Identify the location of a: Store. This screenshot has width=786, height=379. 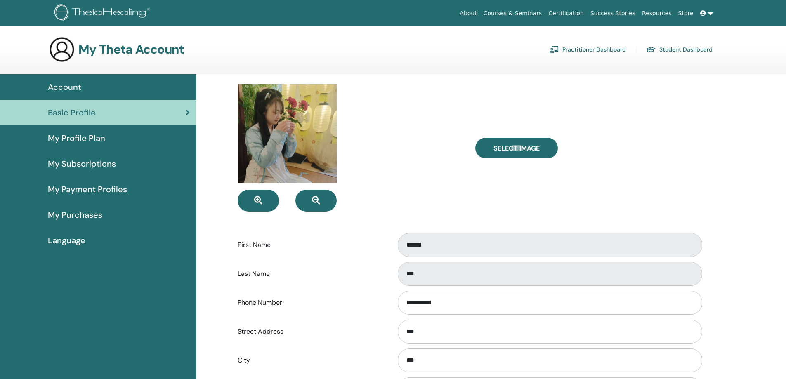
(686, 13).